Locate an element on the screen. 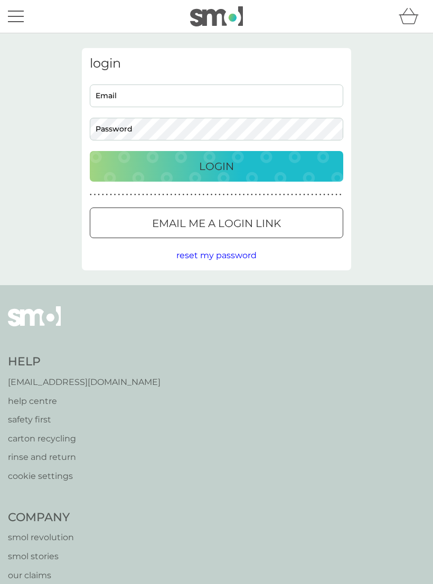 This screenshot has width=433, height=584. p: smol stories is located at coordinates (64, 556).